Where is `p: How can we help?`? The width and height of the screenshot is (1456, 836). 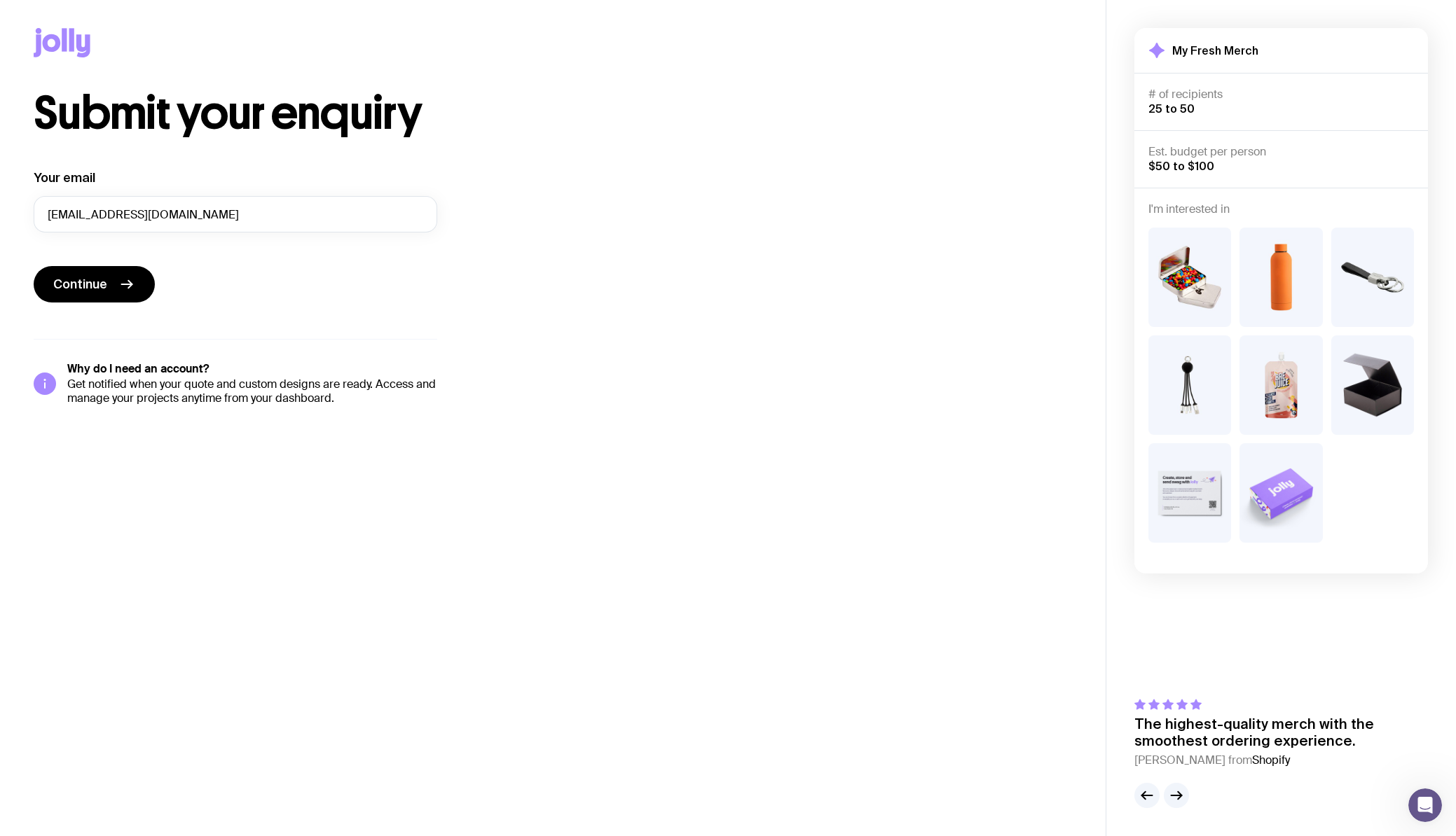
p: How can we help? is located at coordinates (140, 135).